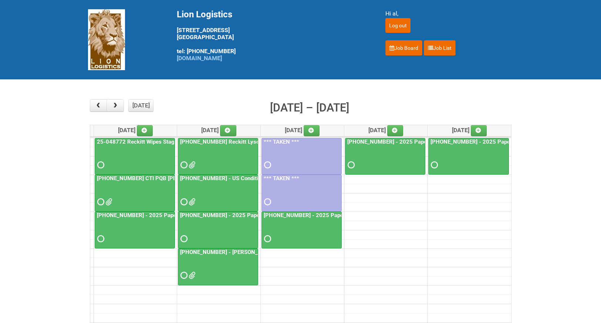 Image resolution: width=601 pixels, height=323 pixels. What do you see at coordinates (439, 48) in the screenshot?
I see `a: Job List` at bounding box center [439, 48].